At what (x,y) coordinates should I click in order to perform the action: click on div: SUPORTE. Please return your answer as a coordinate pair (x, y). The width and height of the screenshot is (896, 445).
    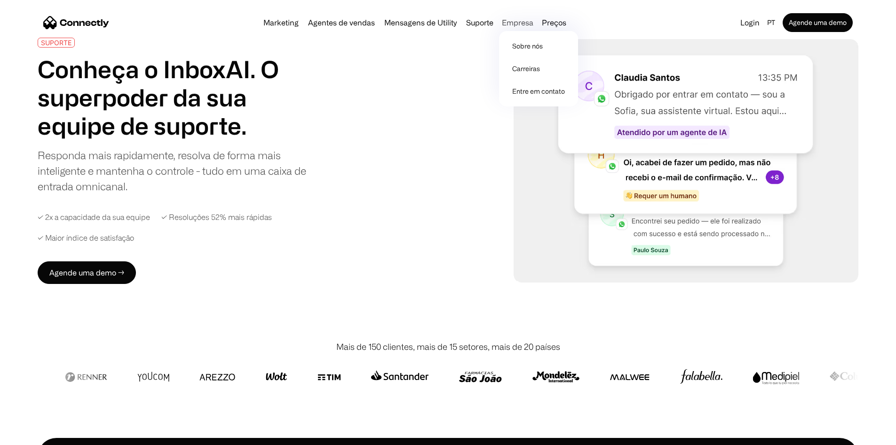
    Looking at the image, I should click on (56, 42).